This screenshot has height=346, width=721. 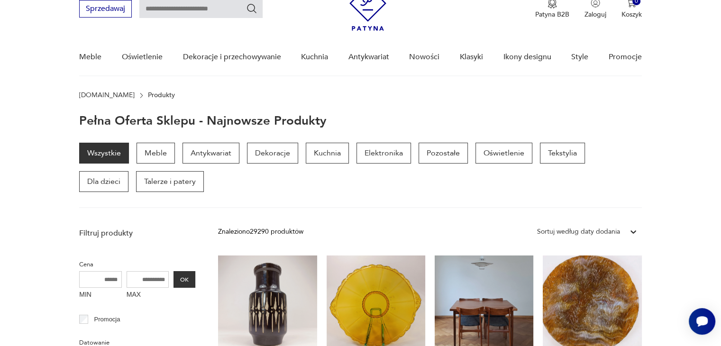 I want to click on a: Nowości, so click(x=424, y=57).